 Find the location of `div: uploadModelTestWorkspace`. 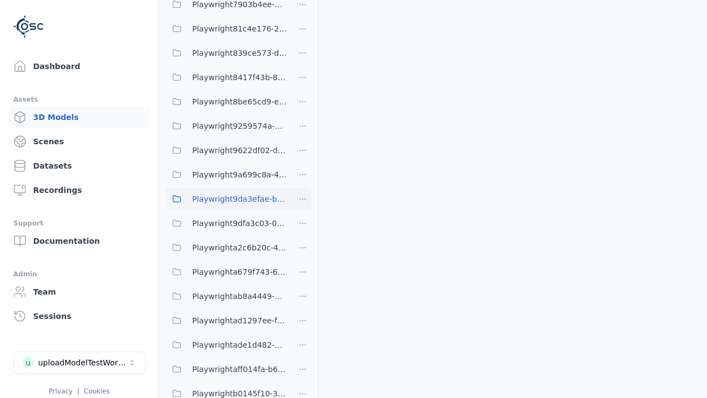

div: uploadModelTestWorkspace is located at coordinates (83, 363).